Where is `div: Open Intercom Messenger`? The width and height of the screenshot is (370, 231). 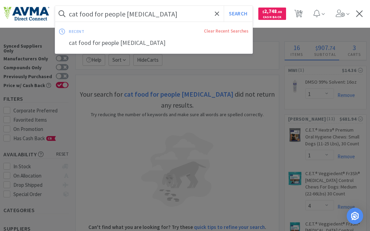
div: Open Intercom Messenger is located at coordinates (355, 216).